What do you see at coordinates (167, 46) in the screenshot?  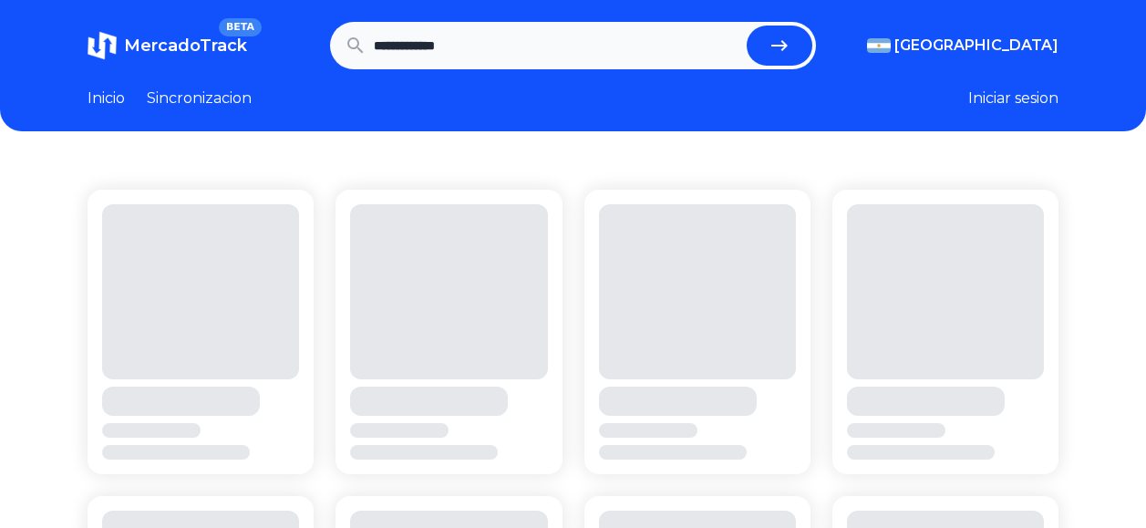 I see `a: MercadoTrackBETA` at bounding box center [167, 46].